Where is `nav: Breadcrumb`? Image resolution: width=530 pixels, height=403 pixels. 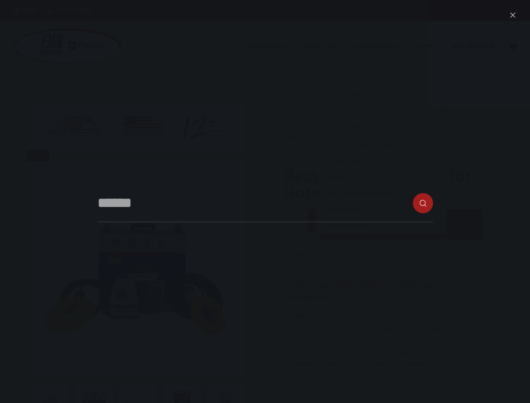
nav: Breadcrumb is located at coordinates (383, 130).